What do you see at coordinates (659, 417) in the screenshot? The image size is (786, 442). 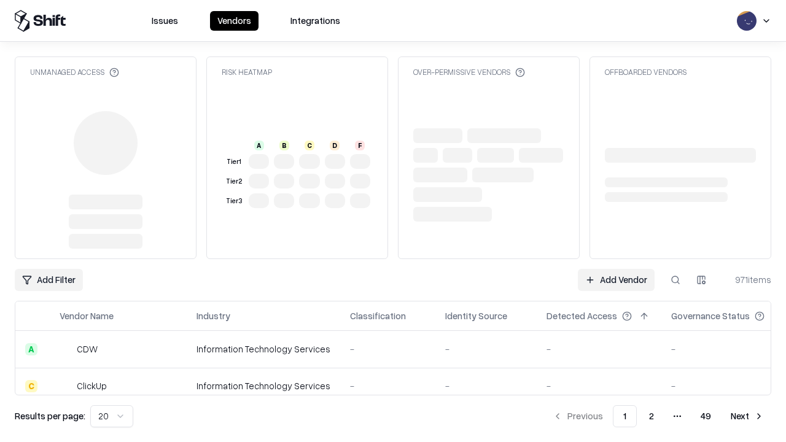 I see `nav: pagination` at bounding box center [659, 417].